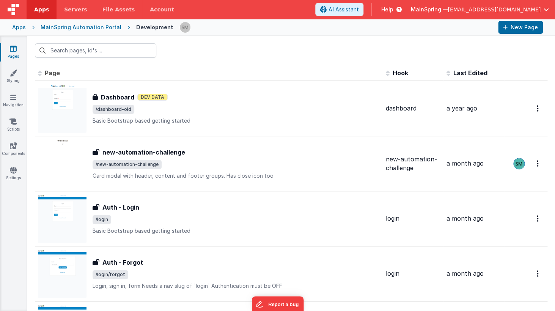 Image resolution: width=555 pixels, height=311 pixels. I want to click on span: a year ago, so click(462, 108).